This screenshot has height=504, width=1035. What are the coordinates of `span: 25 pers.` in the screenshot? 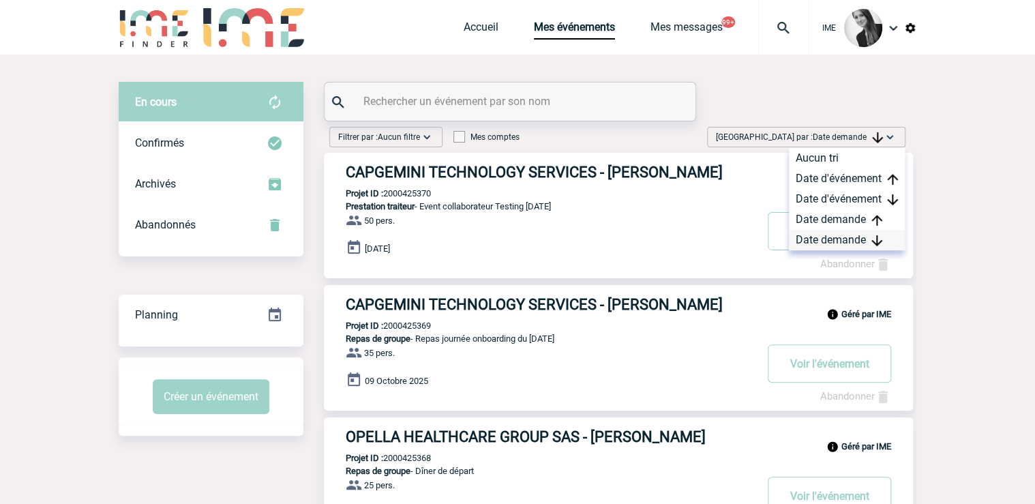 It's located at (379, 485).